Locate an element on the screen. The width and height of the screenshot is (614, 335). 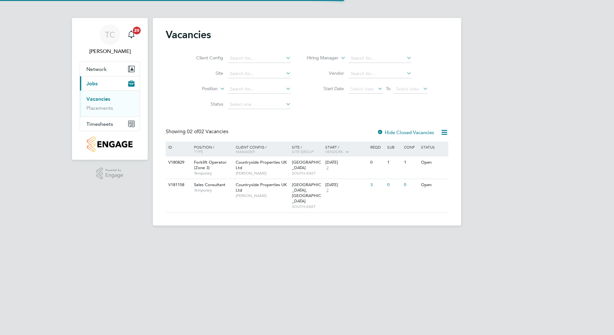
div: 3 is located at coordinates (377, 185).